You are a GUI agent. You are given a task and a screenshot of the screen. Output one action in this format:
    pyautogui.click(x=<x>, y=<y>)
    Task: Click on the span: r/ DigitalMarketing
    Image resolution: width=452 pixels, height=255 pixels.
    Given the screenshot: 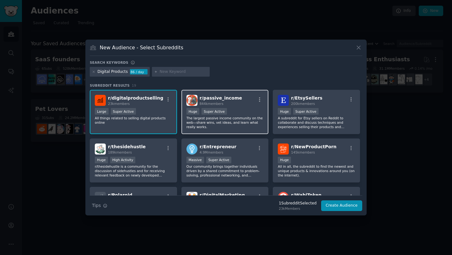 What is the action you would take?
    pyautogui.click(x=222, y=195)
    